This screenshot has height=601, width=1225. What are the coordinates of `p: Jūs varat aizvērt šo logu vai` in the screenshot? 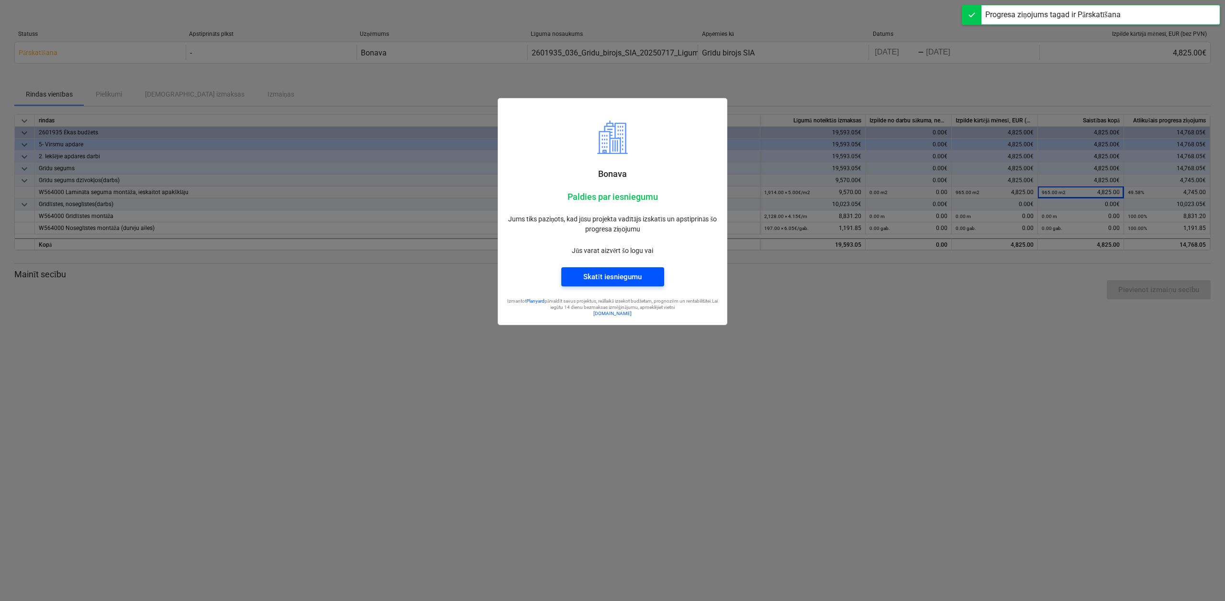 It's located at (612, 251).